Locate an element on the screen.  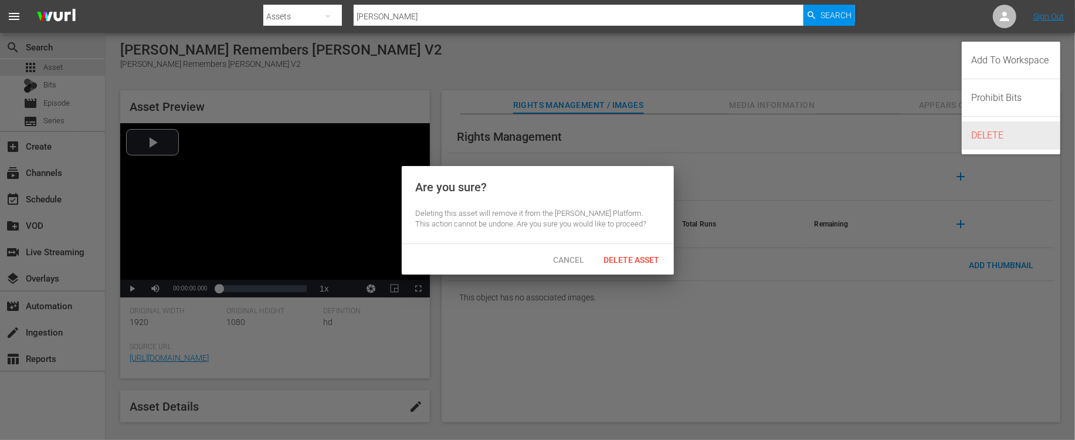
div: Prohibit Bits is located at coordinates (1011, 98).